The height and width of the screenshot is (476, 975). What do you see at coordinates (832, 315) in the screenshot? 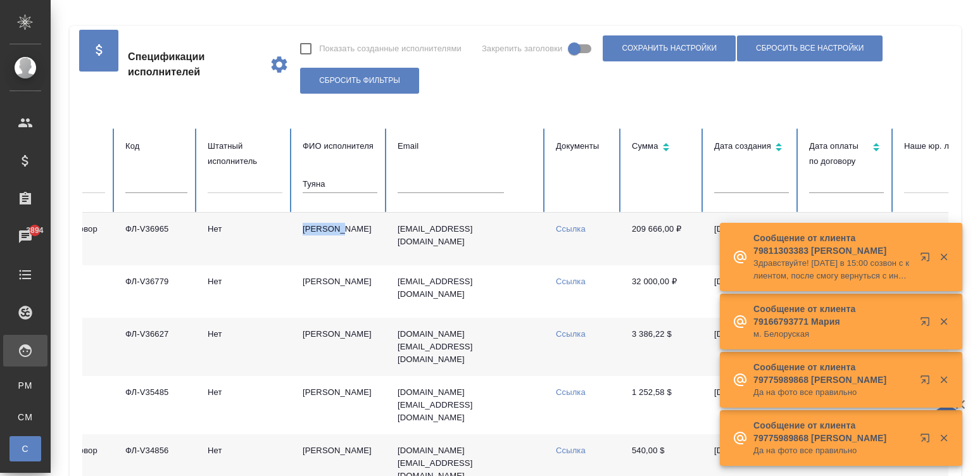
I see `p: Сообщение от клиента 79166793771 Мария` at bounding box center [832, 315].